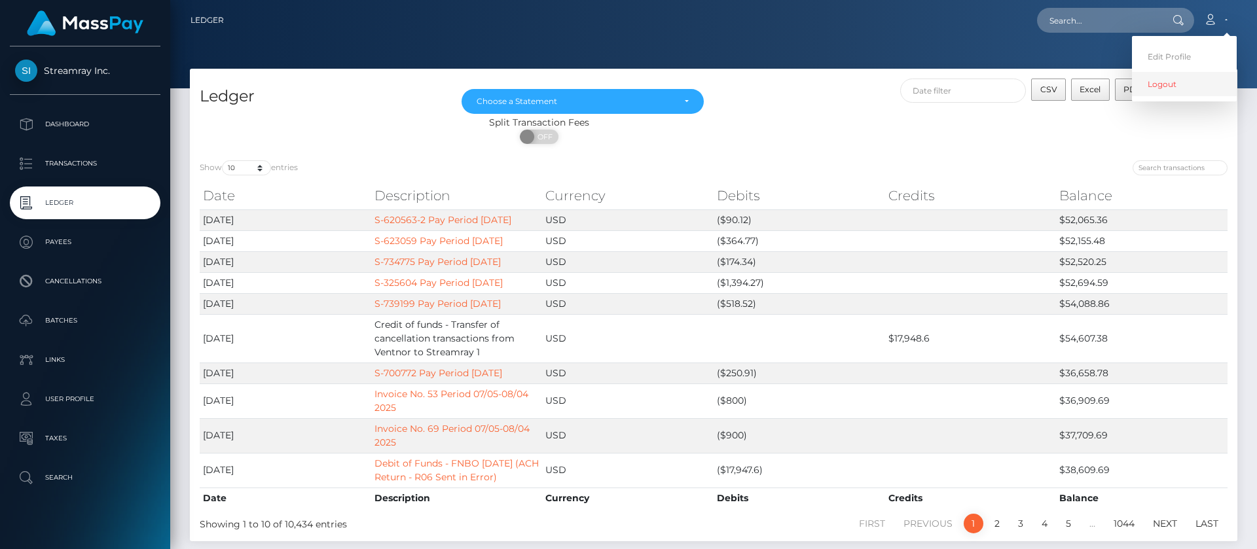 The height and width of the screenshot is (549, 1257). I want to click on img: Streamray Inc., so click(26, 71).